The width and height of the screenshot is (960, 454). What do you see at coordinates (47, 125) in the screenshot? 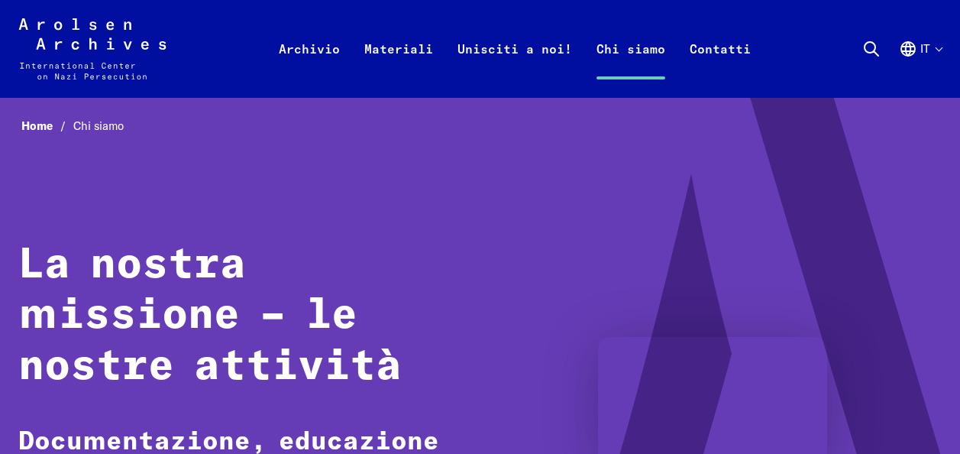
I see `a: Home` at bounding box center [47, 125].